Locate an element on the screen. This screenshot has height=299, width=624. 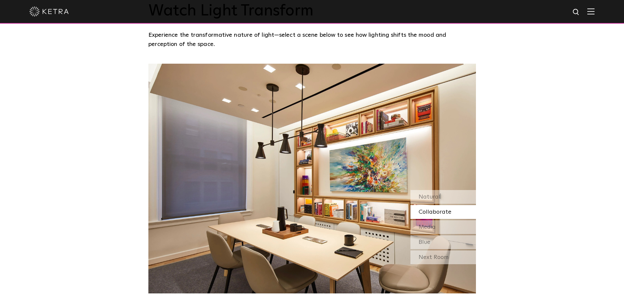
span: Blue is located at coordinates (425, 242).